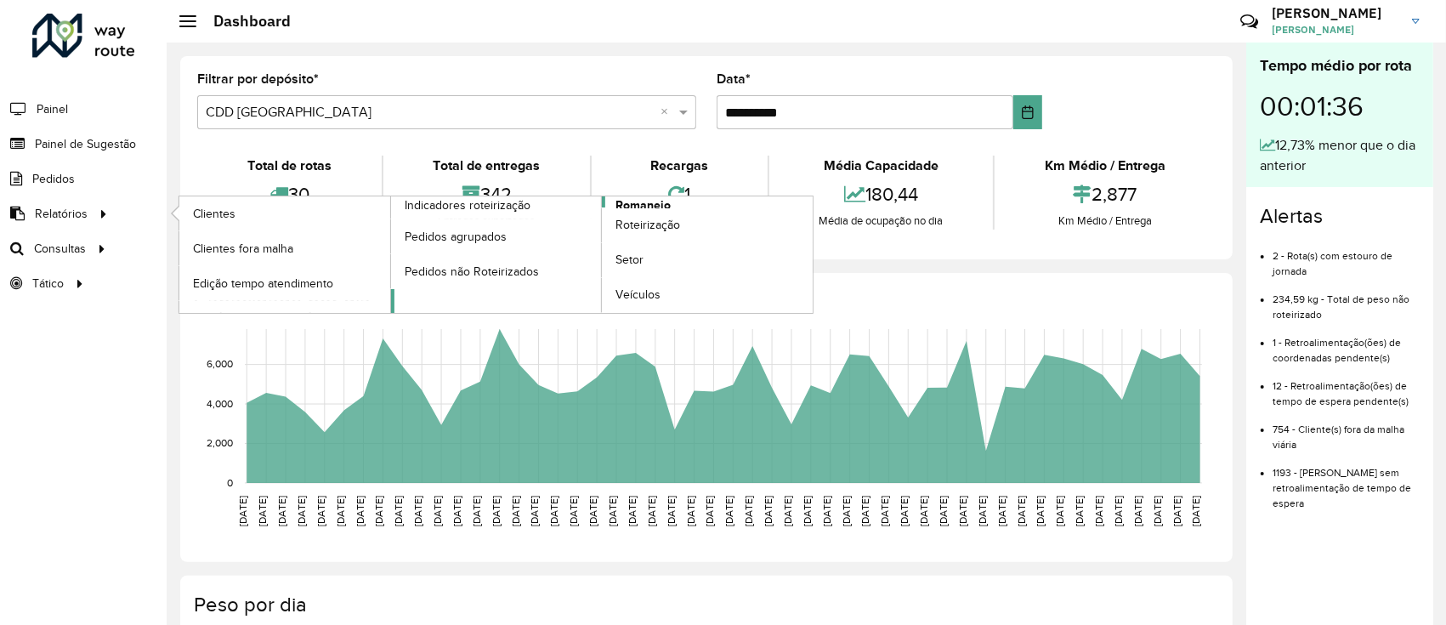 The image size is (1446, 625). I want to click on span: Consultas, so click(60, 248).